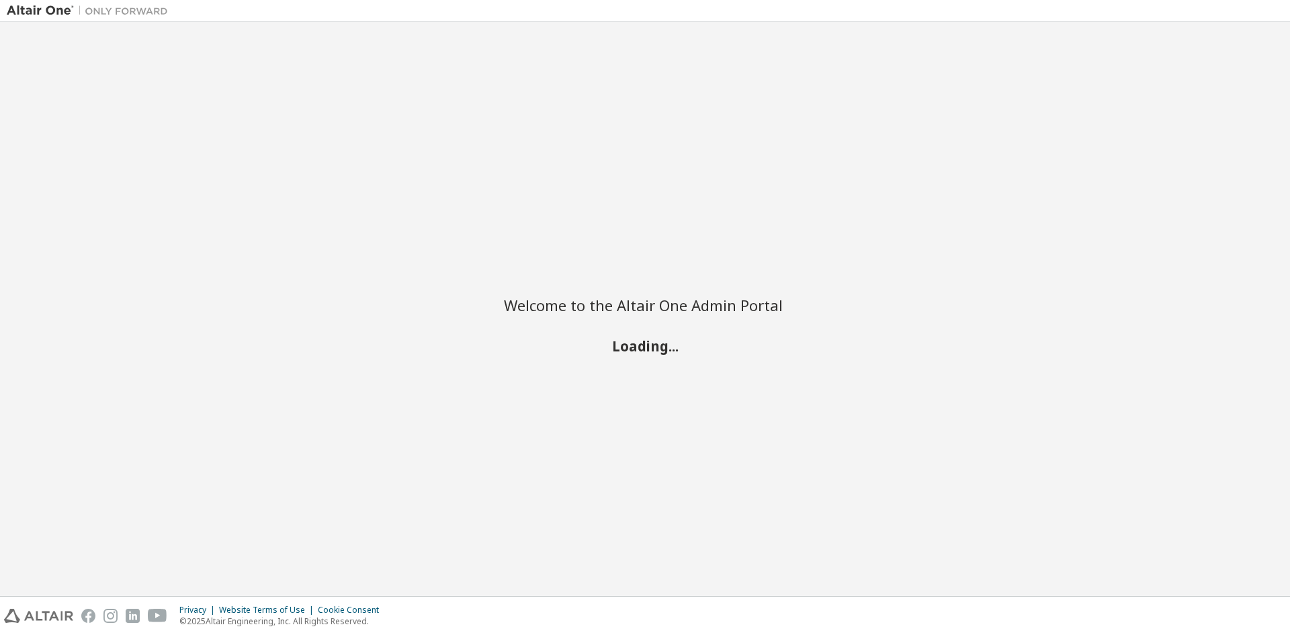 The width and height of the screenshot is (1290, 635). I want to click on p: © 2025 Altair Engineering, Inc. All Rights Reserved., so click(283, 621).